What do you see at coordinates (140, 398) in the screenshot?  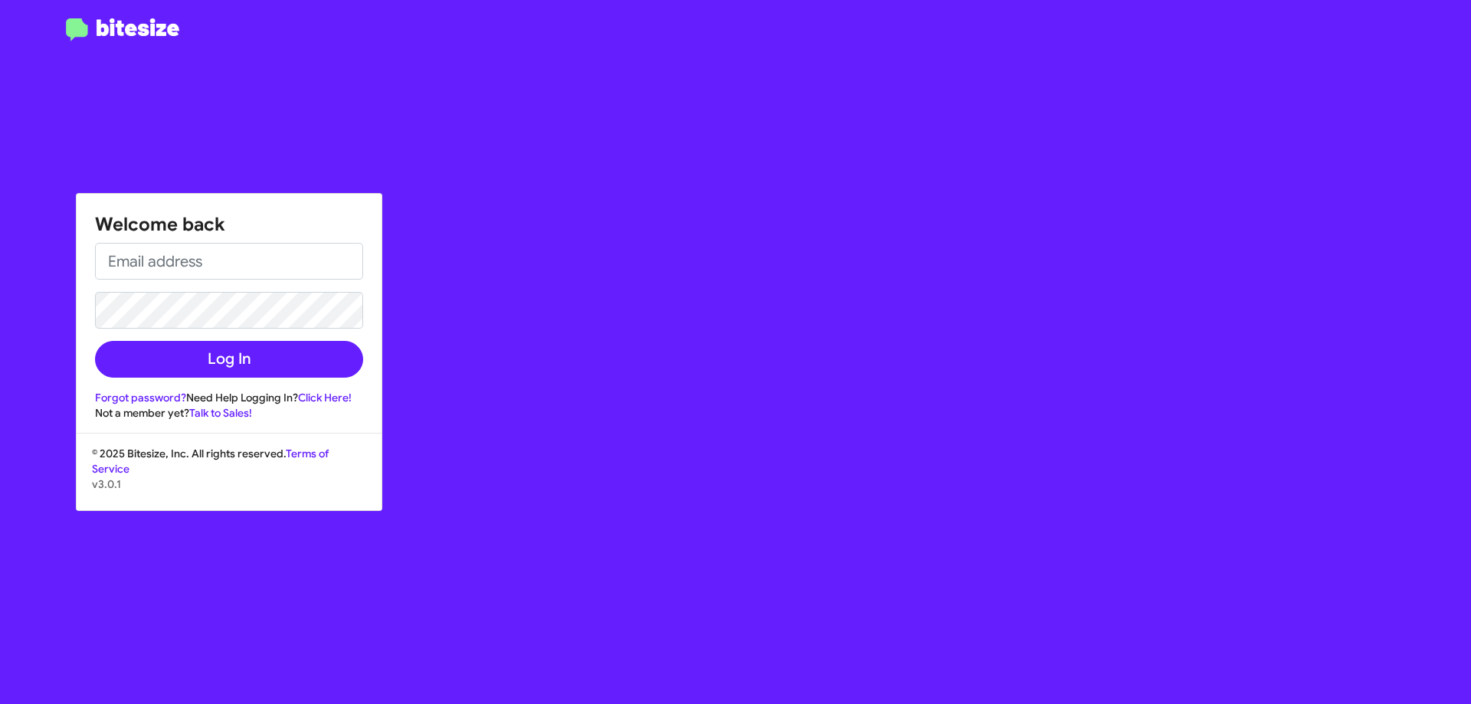 I see `a: Forgot password?` at bounding box center [140, 398].